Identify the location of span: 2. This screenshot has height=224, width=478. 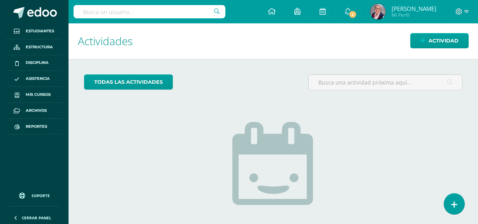
(352, 14).